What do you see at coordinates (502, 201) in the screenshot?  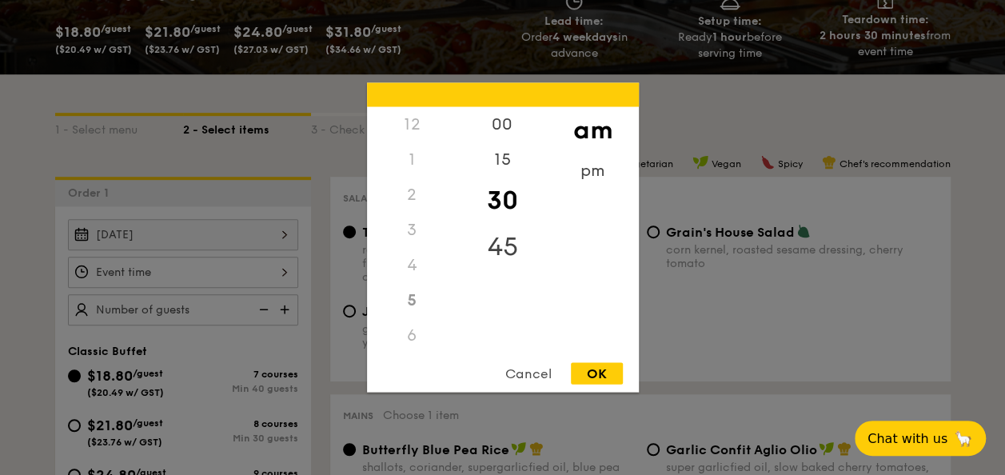 I see `div: 30` at bounding box center [502, 201].